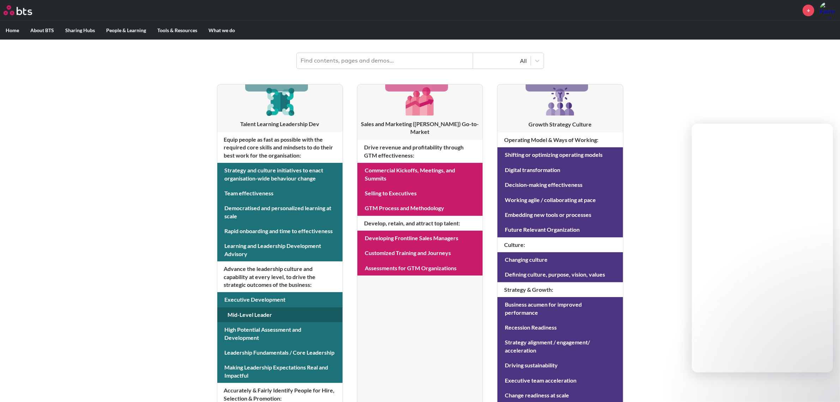 The image size is (840, 402). I want to click on h4: Strategy & Growth :, so click(560, 289).